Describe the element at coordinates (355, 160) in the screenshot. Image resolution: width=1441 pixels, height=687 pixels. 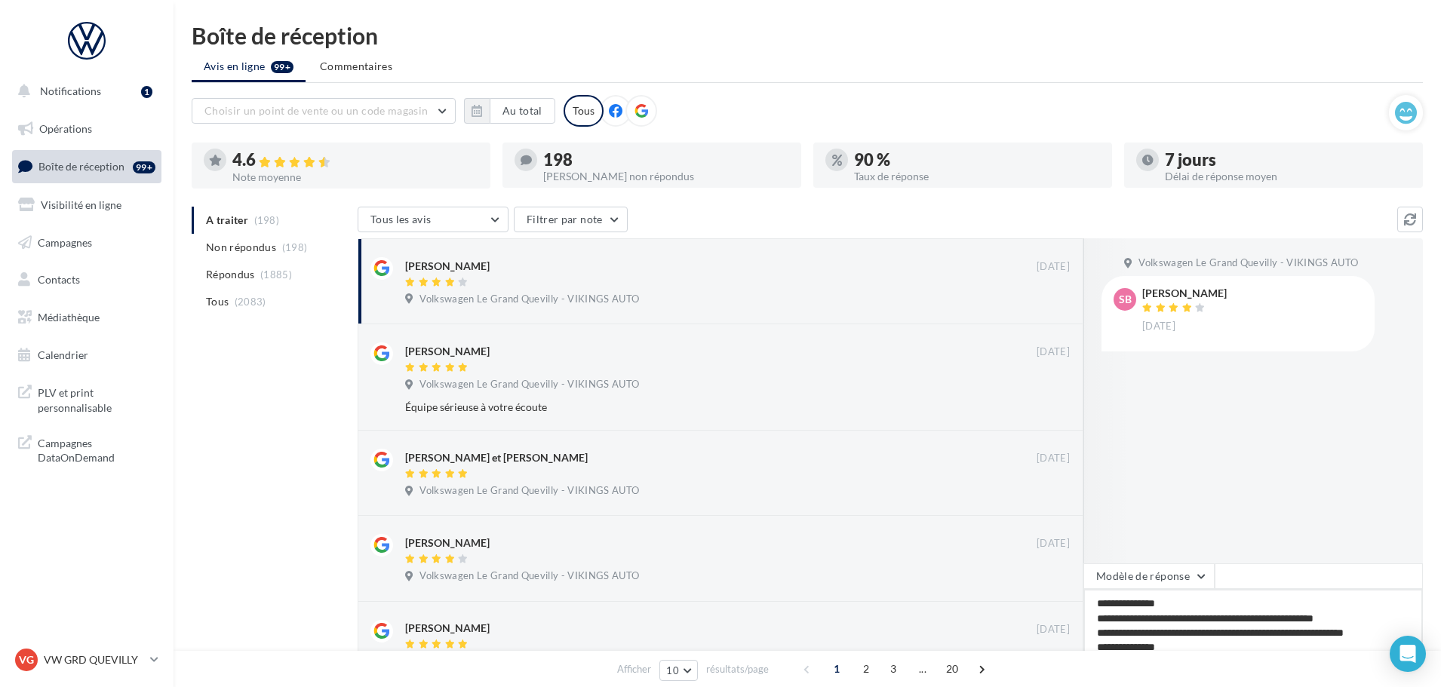
I see `div: 4.6` at that location.